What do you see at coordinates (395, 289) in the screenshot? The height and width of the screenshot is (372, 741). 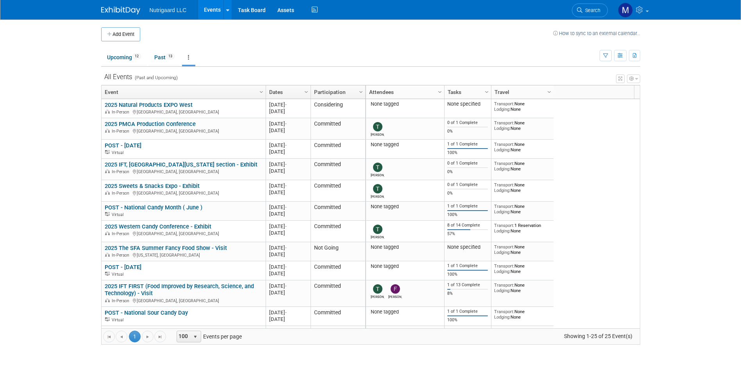 I see `img: Frank Raecker` at bounding box center [395, 289].